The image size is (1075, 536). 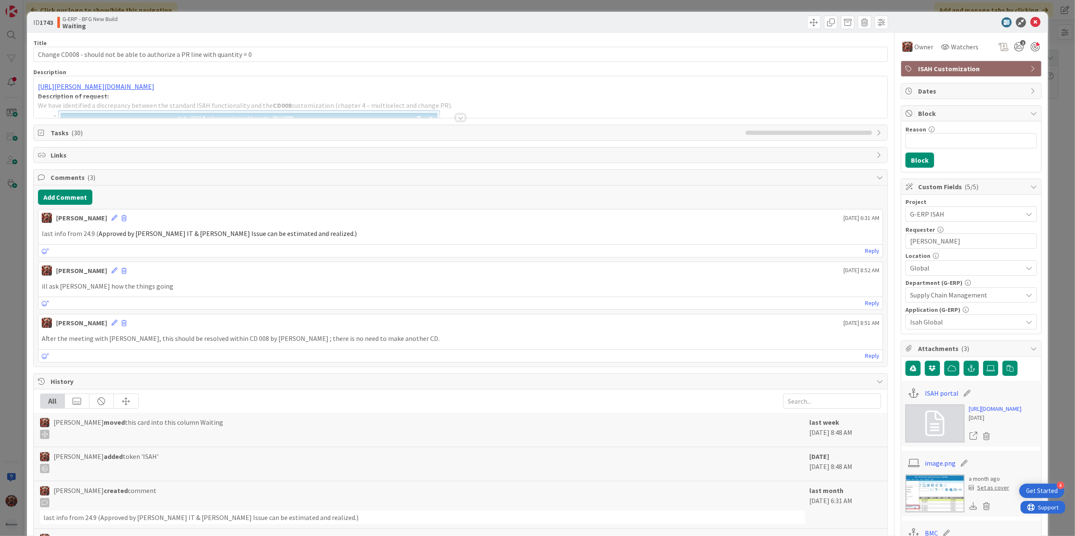 I want to click on span: Watchers, so click(x=964, y=47).